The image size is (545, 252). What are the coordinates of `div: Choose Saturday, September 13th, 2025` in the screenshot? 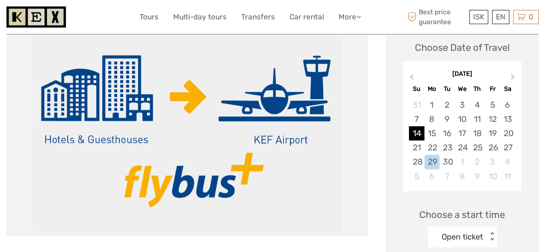 It's located at (507, 119).